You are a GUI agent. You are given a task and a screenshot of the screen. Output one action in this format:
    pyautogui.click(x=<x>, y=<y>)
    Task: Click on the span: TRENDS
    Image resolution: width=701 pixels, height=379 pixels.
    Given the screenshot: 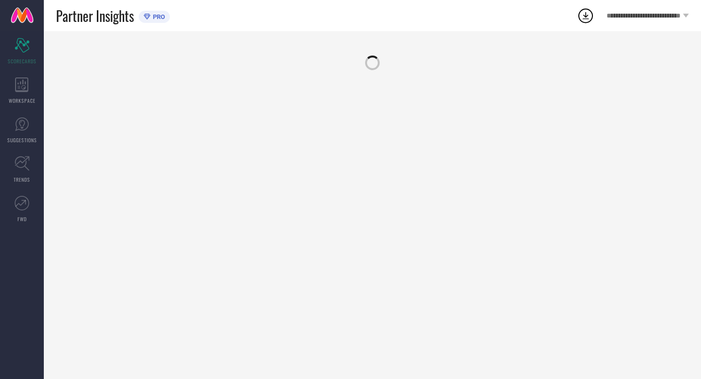 What is the action you would take?
    pyautogui.click(x=22, y=179)
    